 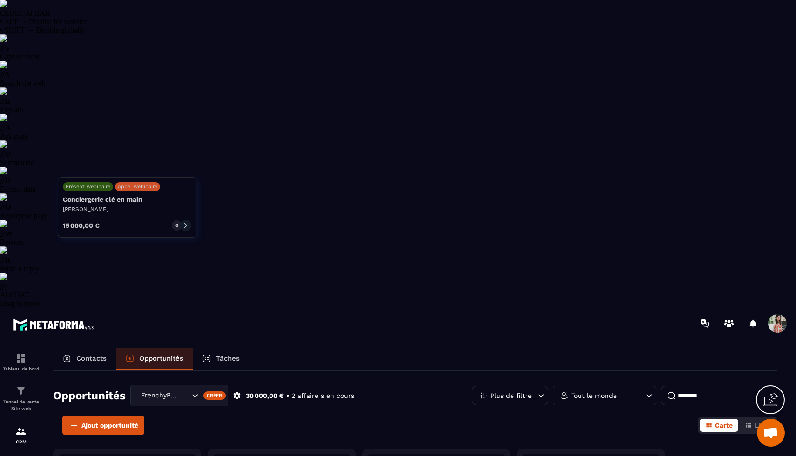 What do you see at coordinates (55, 325) in the screenshot?
I see `img: logo` at bounding box center [55, 325].